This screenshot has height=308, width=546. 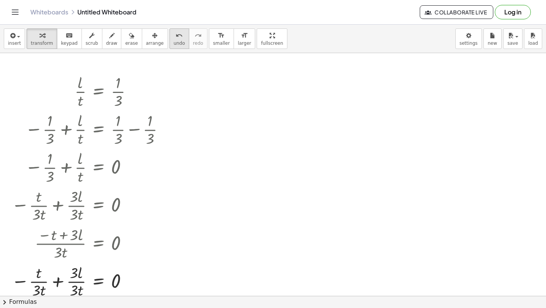 I want to click on span: redo, so click(x=198, y=43).